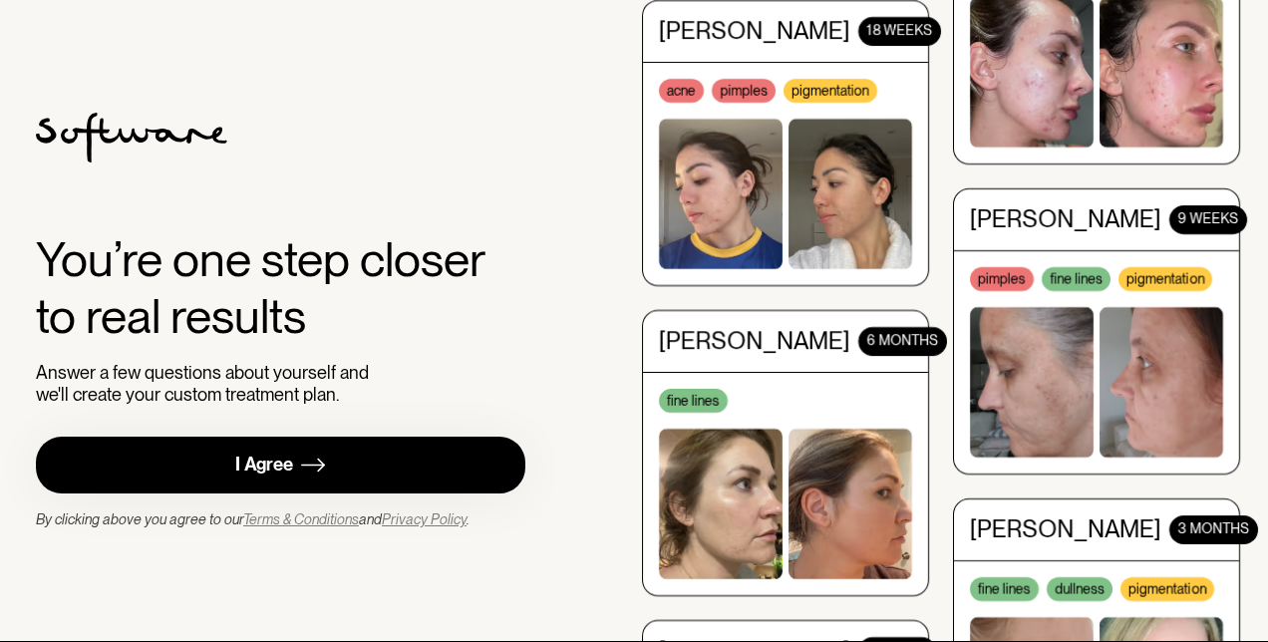 Image resolution: width=1268 pixels, height=642 pixels. Describe the element at coordinates (1079, 579) in the screenshot. I see `div: dullness` at that location.